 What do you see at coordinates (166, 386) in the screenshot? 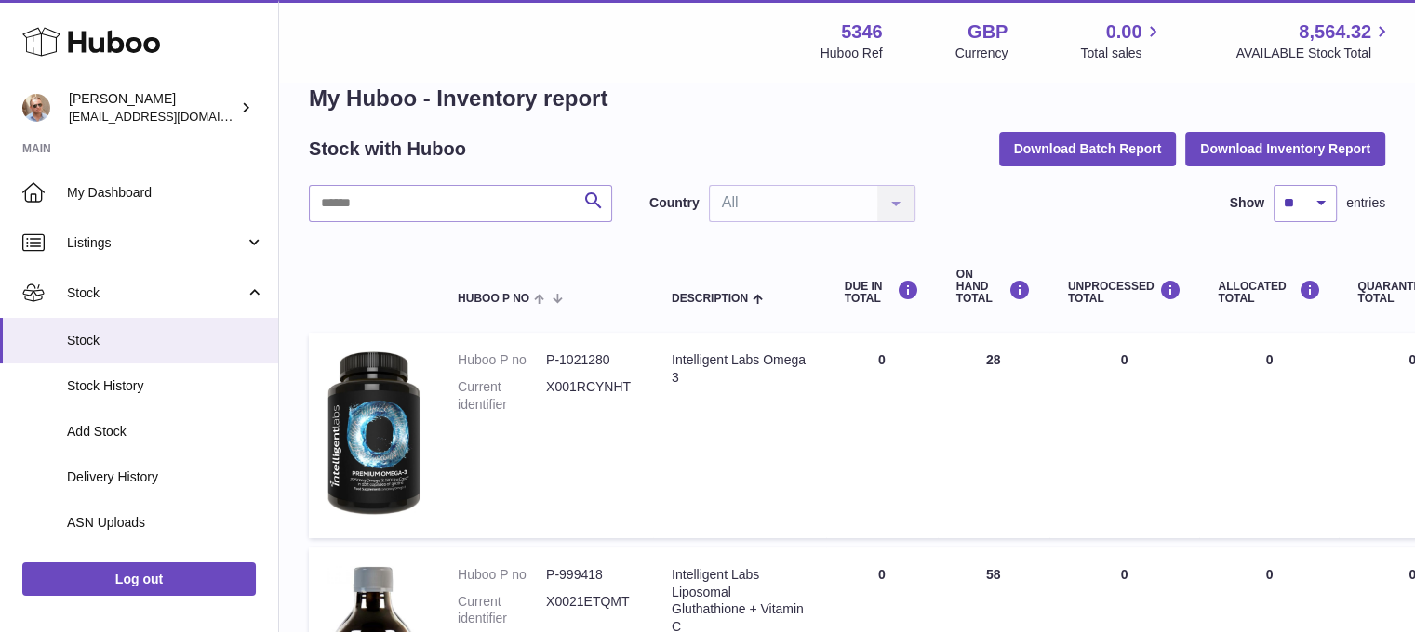
I see `span: Stock History` at bounding box center [166, 386].